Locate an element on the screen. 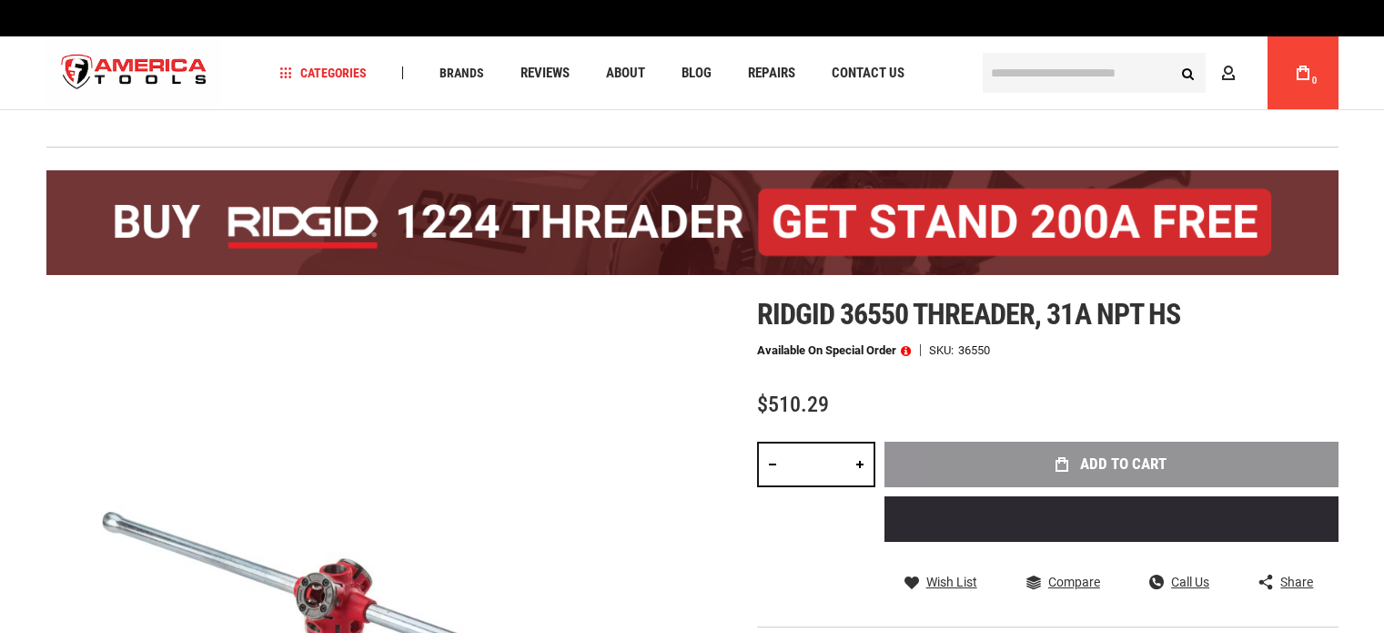 The width and height of the screenshot is (1384, 633). span: Wish List is located at coordinates (952, 582).